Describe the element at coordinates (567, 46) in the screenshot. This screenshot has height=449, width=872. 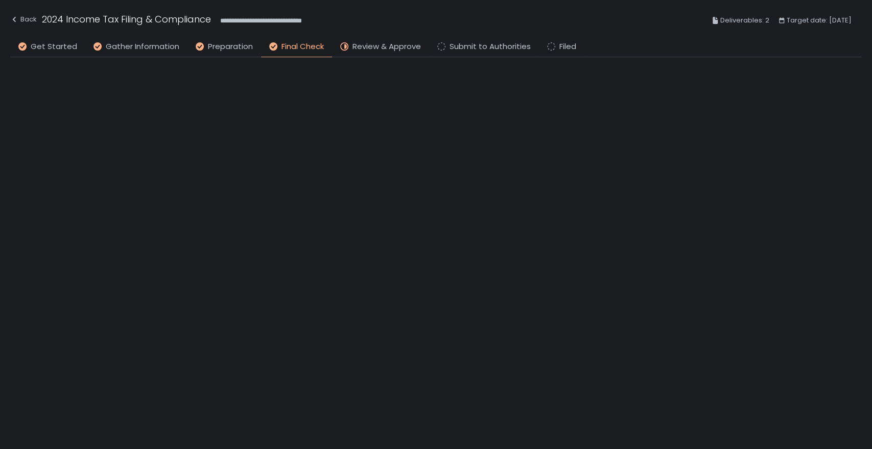
I see `span: Filed` at that location.